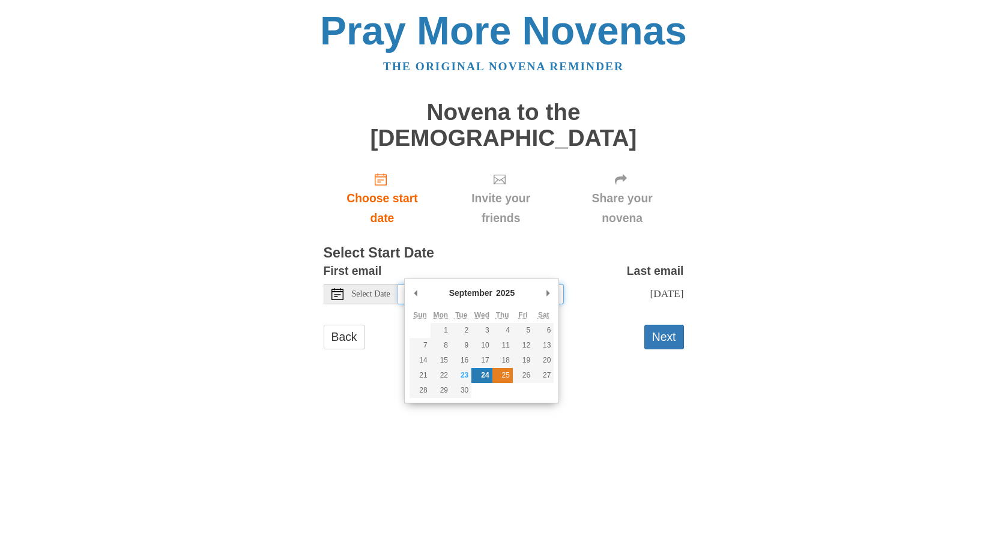 This screenshot has height=542, width=1007. Describe the element at coordinates (503, 315) in the screenshot. I see `abbr: Thursday` at that location.